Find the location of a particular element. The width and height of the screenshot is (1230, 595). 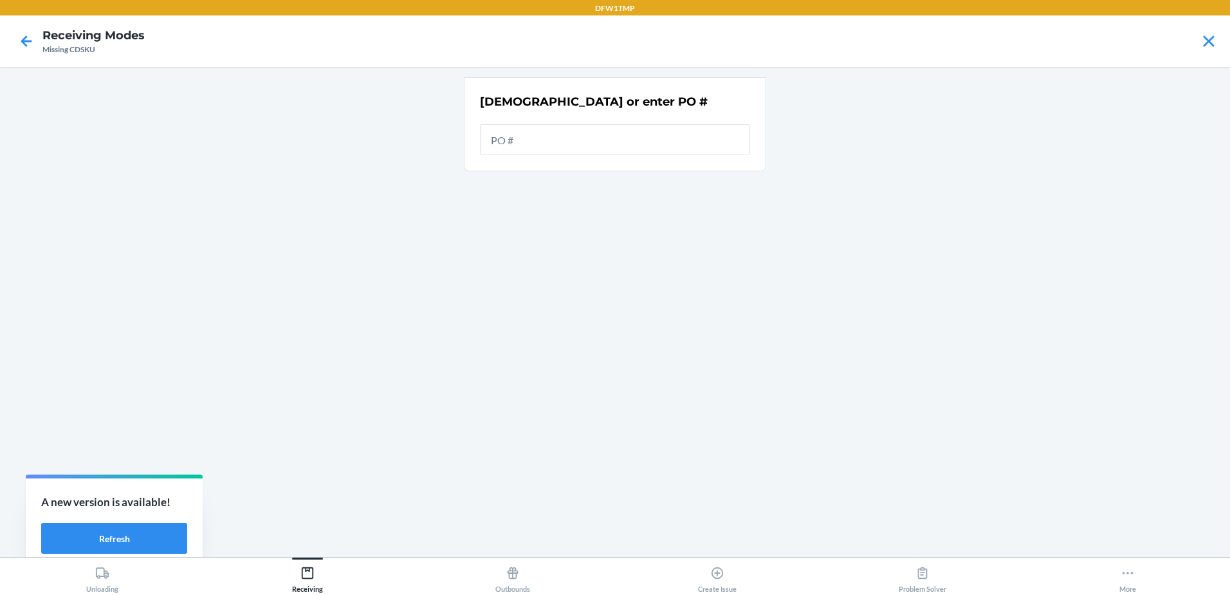

p: DFW1TMP is located at coordinates (615, 8).